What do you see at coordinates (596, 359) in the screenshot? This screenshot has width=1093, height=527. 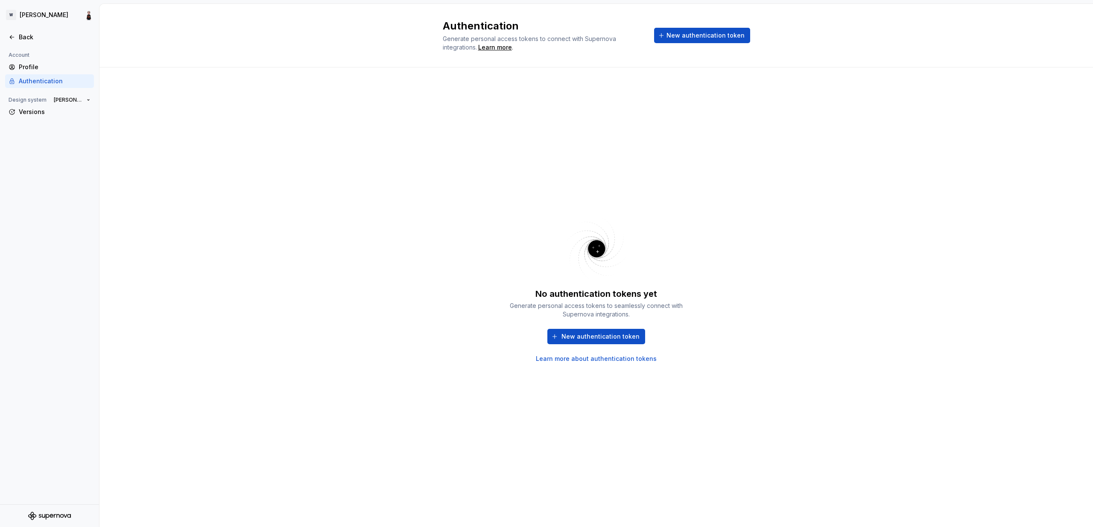 I see `a: Learn more about authentication tokens` at bounding box center [596, 359].